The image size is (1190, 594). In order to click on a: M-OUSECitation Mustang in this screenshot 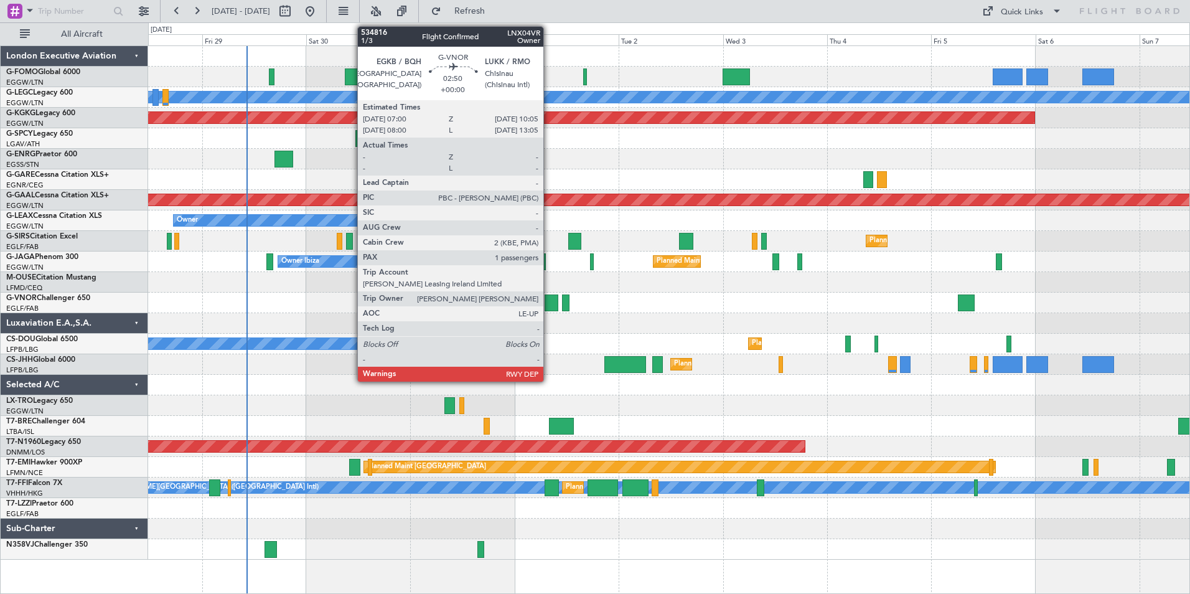, I will do `click(51, 278)`.